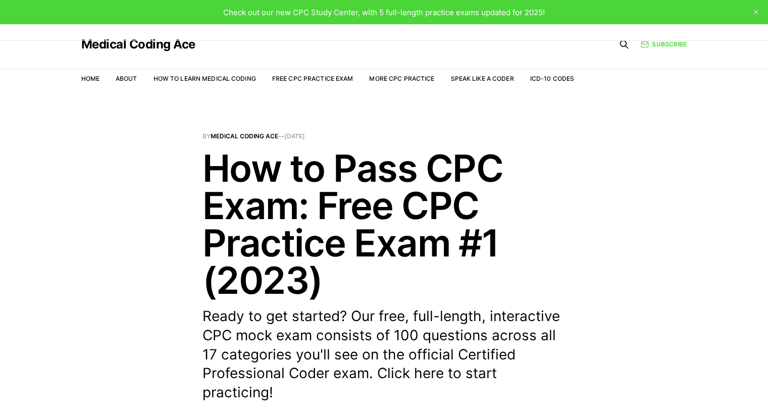  Describe the element at coordinates (204, 78) in the screenshot. I see `a: How to Learn Medical Coding` at that location.